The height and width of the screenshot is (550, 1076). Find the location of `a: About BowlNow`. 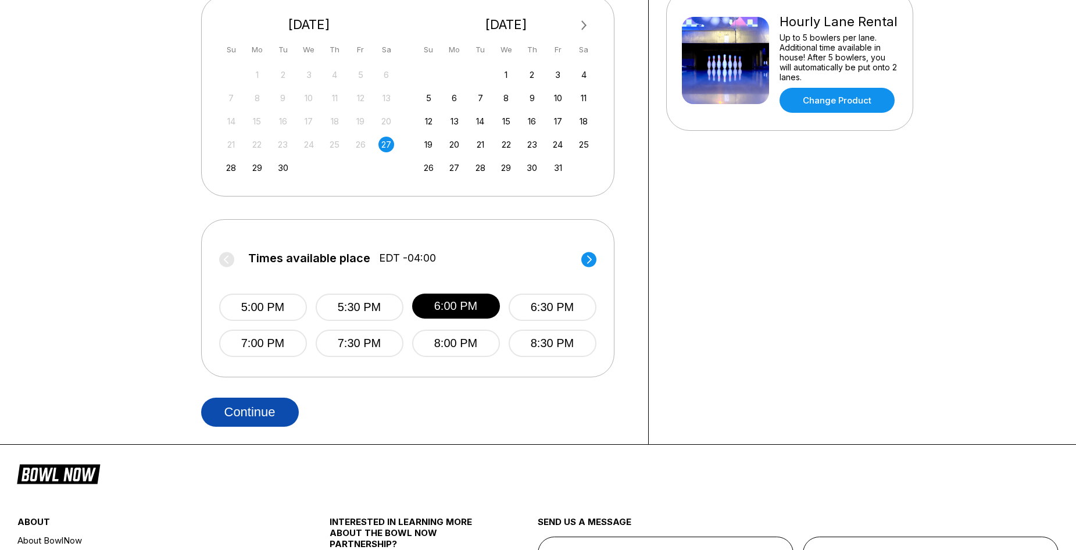

a: About BowlNow is located at coordinates (148, 540).